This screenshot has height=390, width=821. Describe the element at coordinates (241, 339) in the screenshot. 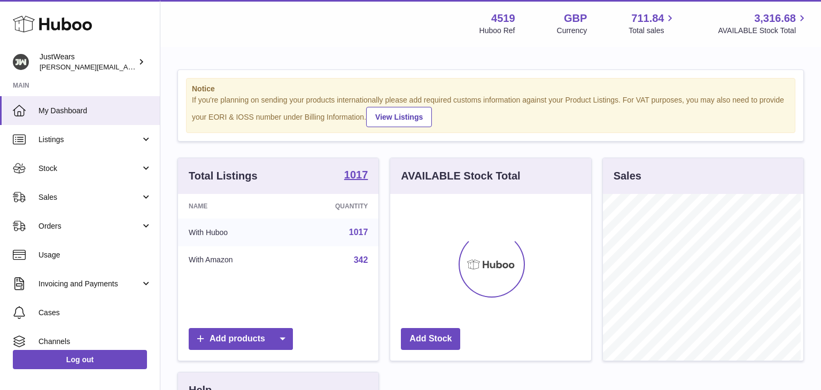

I see `a: Add products` at that location.